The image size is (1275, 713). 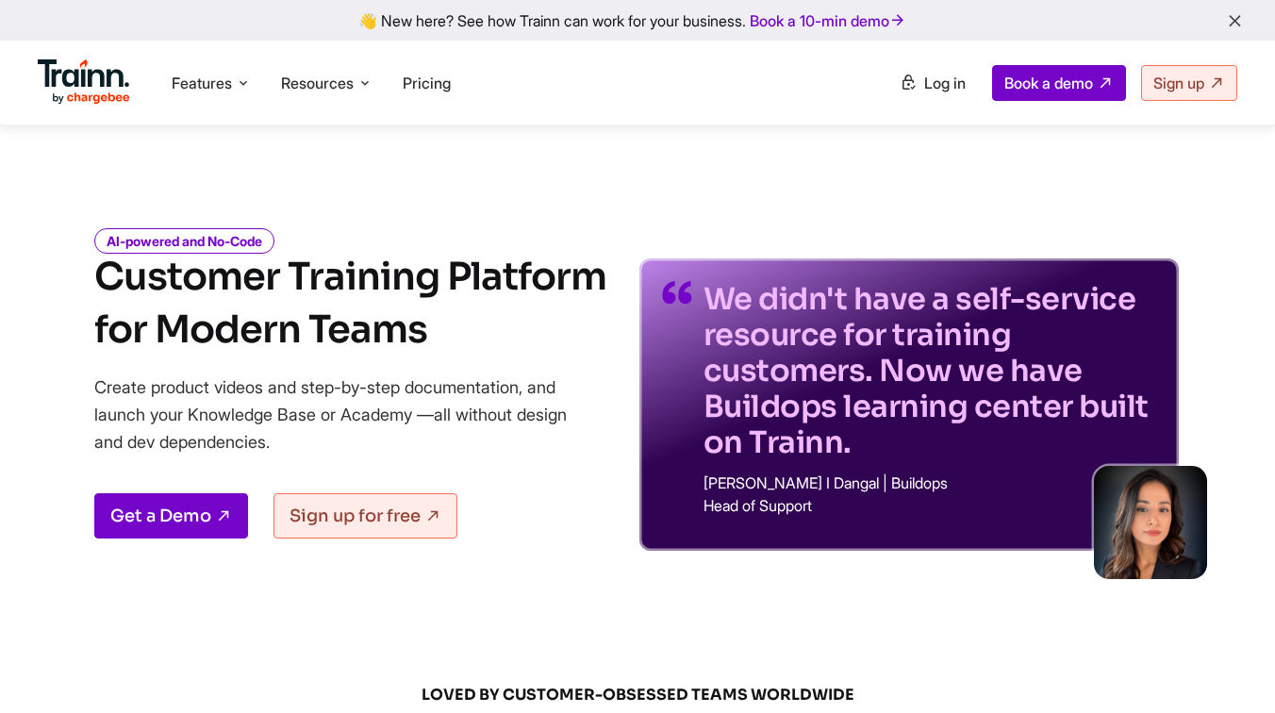 I want to click on span: Pricing, so click(x=426, y=83).